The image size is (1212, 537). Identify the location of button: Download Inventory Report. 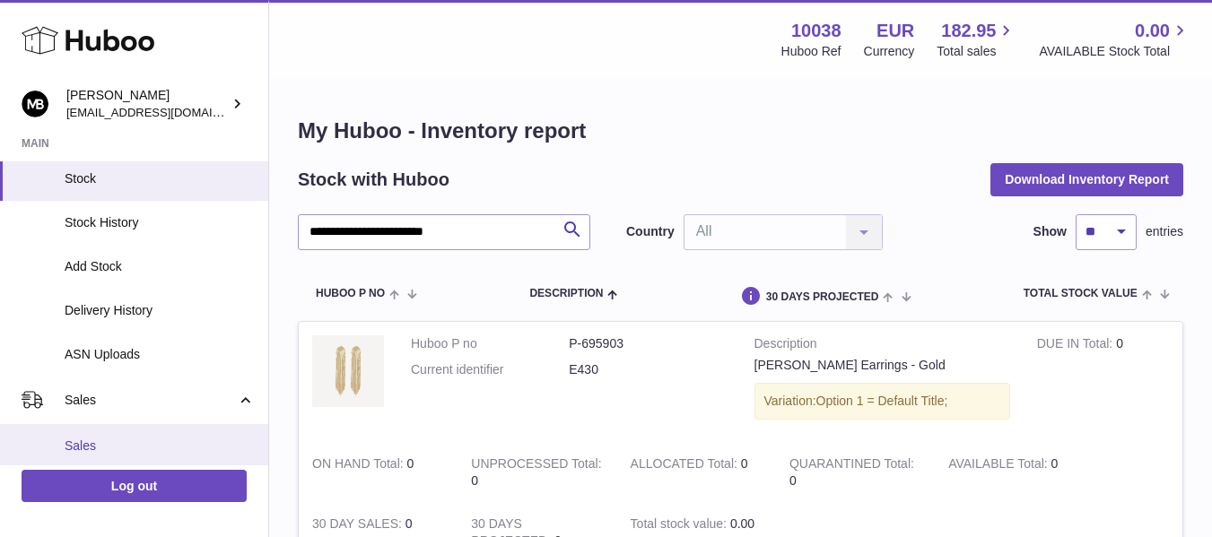
(1086, 179).